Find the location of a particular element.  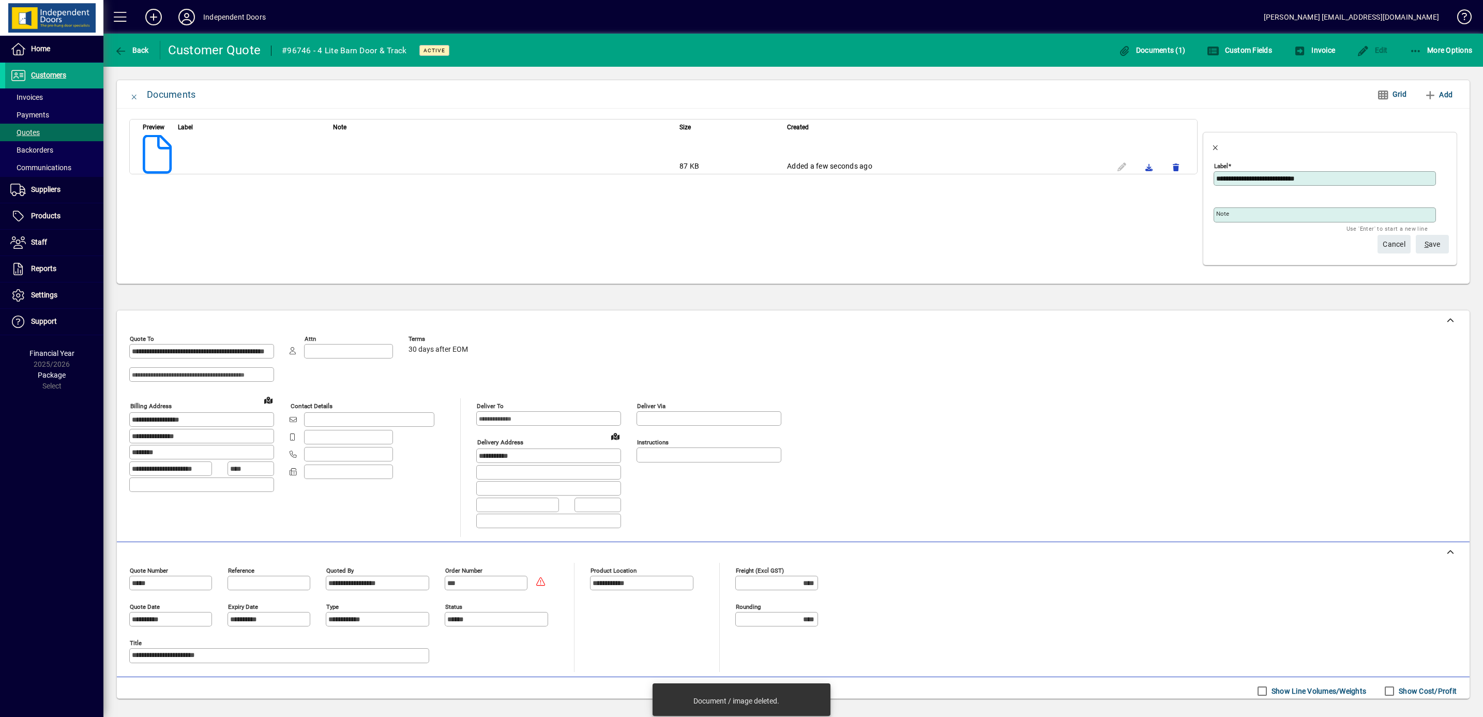

span: Add is located at coordinates (1438, 95).